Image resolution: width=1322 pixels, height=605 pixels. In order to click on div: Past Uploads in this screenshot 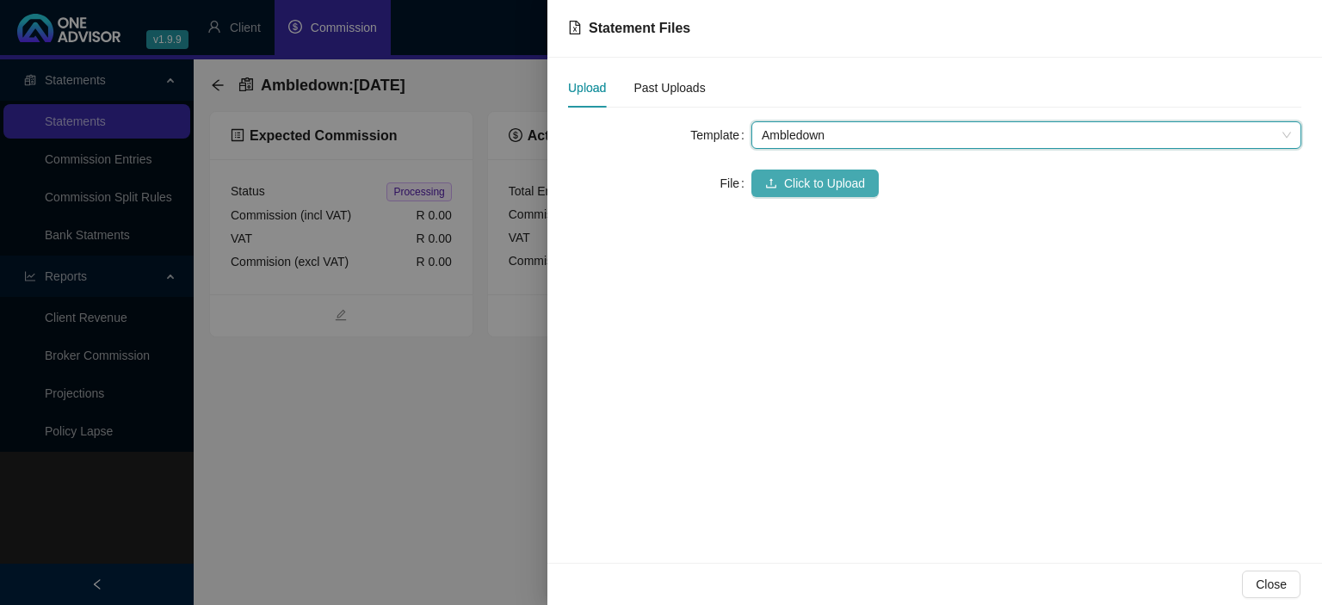, I will do `click(669, 88)`.